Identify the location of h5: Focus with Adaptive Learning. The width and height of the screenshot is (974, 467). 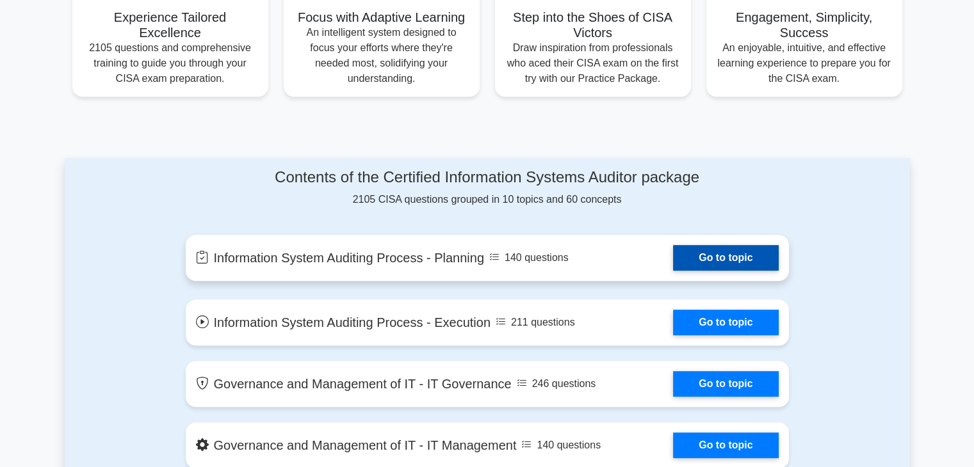
(382, 17).